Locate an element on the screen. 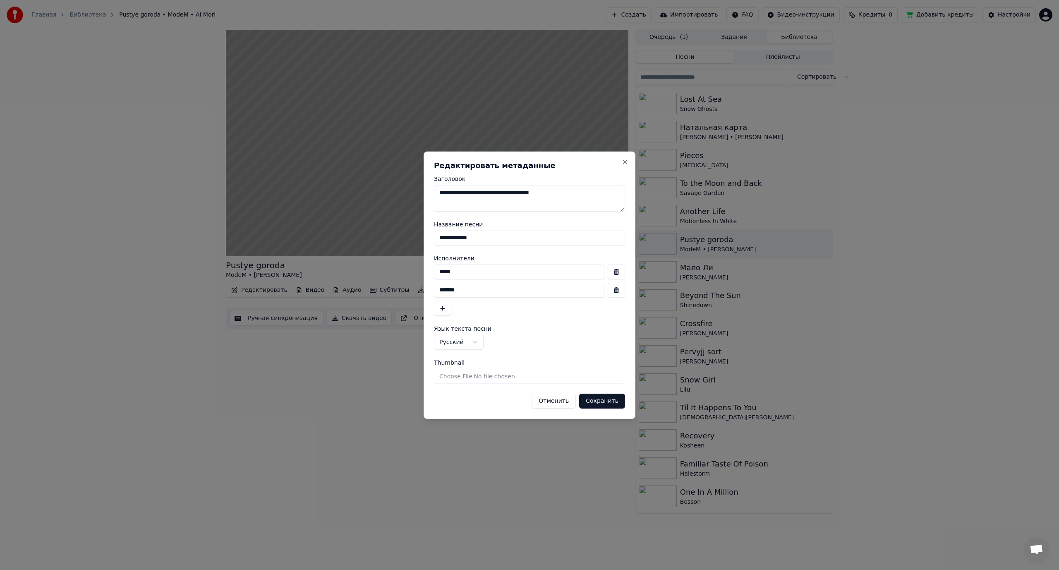 The height and width of the screenshot is (570, 1059). label: Название песни is located at coordinates (530, 224).